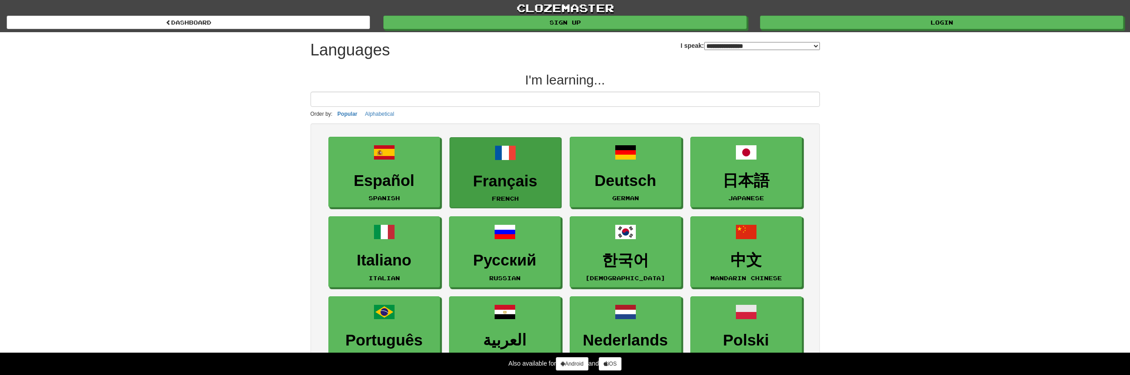 Image resolution: width=1130 pixels, height=375 pixels. Describe the element at coordinates (762, 46) in the screenshot. I see `select: I speak:` at that location.